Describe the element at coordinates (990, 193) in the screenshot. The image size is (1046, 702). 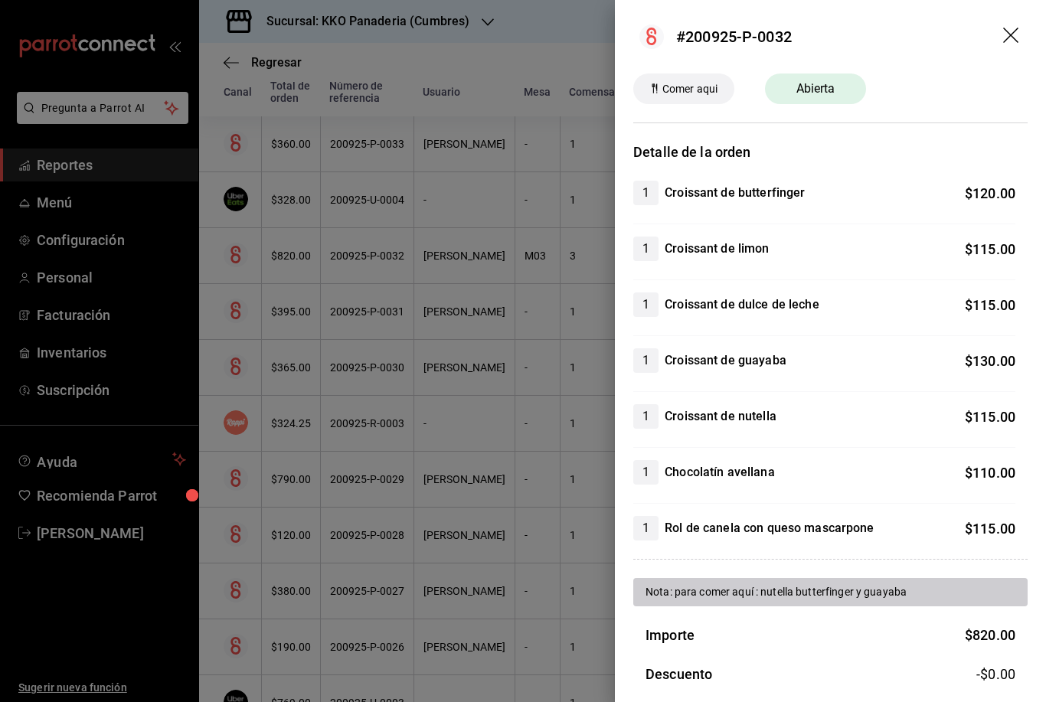
I see `span: $ 120.00` at that location.